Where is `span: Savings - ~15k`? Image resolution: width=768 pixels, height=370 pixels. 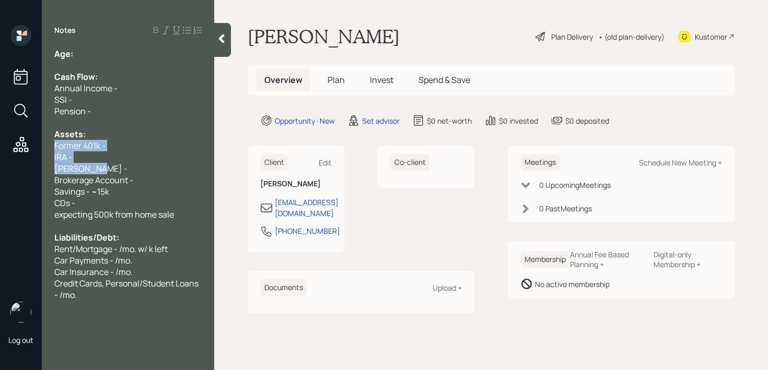
span: Savings - ~15k is located at coordinates (81, 192).